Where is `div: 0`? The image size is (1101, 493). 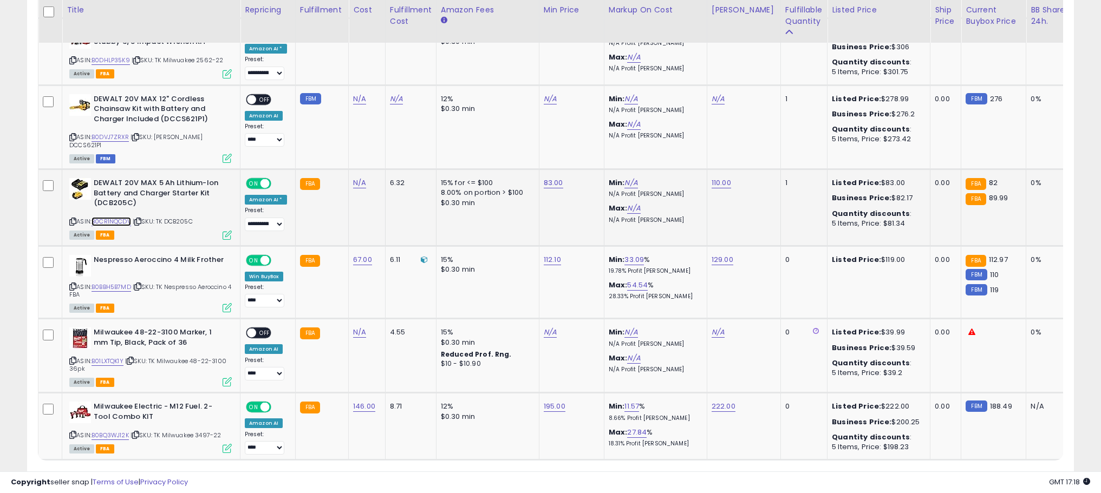 div: 0 is located at coordinates (802, 333).